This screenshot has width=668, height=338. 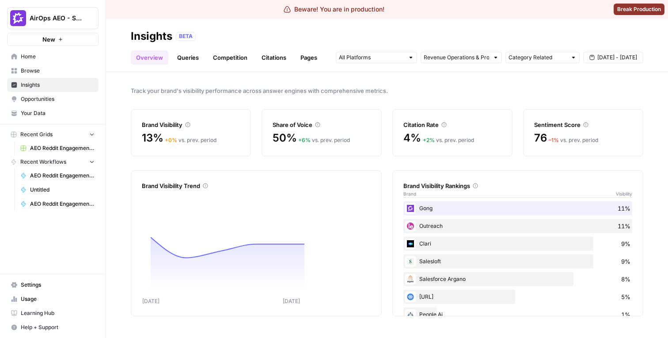 What do you see at coordinates (639, 9) in the screenshot?
I see `span: Break Production` at bounding box center [639, 9].